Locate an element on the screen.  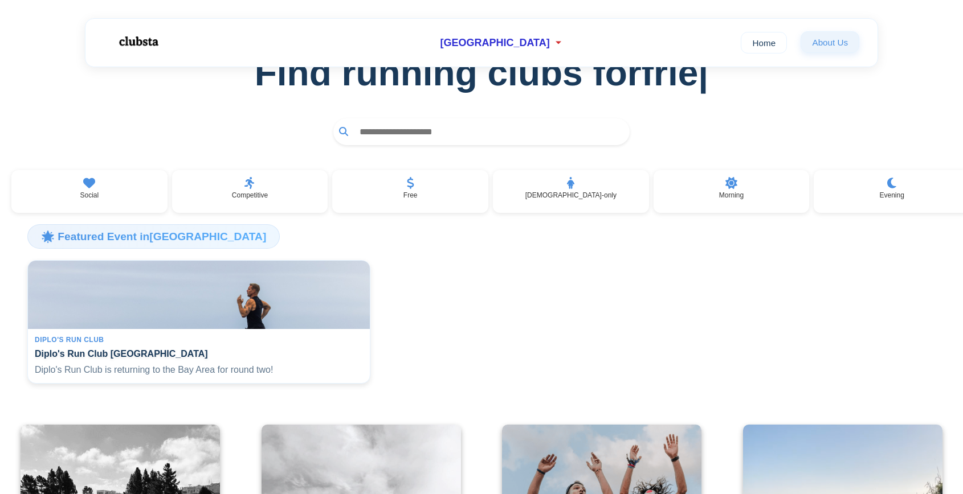
p: Free is located at coordinates (410, 195).